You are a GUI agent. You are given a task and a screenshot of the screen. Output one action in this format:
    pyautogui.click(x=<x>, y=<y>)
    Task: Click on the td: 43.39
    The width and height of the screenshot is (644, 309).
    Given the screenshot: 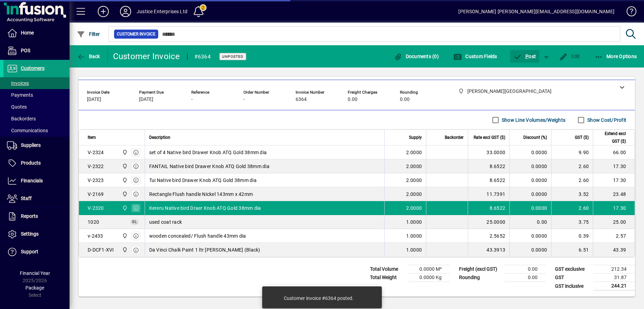 What is the action you would take?
    pyautogui.click(x=614, y=250)
    